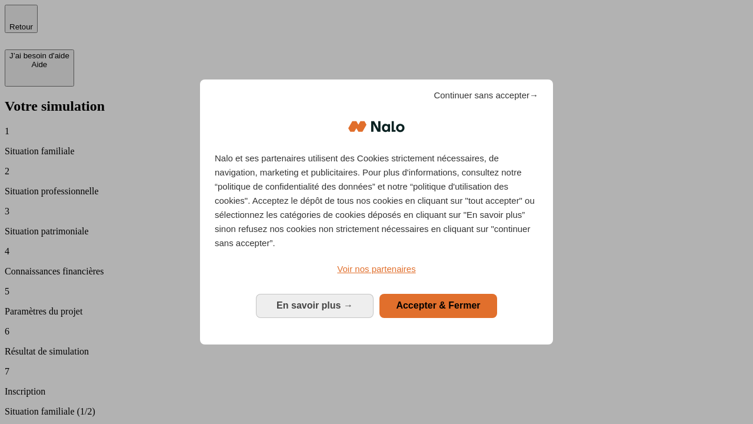 This screenshot has height=424, width=753. Describe the element at coordinates (315, 305) in the screenshot. I see `span: En savoir plus →` at that location.